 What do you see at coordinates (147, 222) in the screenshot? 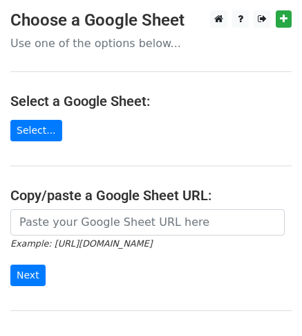
I see `input: Paste your Google Sheet URL here` at bounding box center [147, 222].